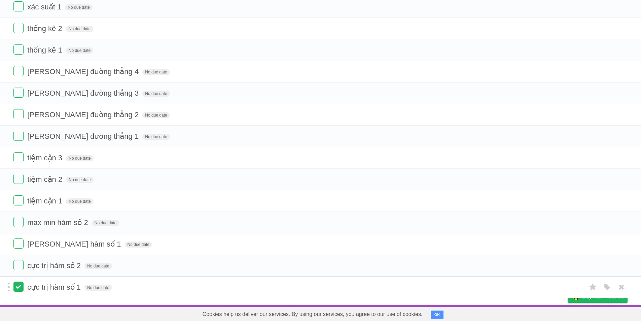  Describe the element at coordinates (45, 7) in the screenshot. I see `span: xác suất 1` at that location.